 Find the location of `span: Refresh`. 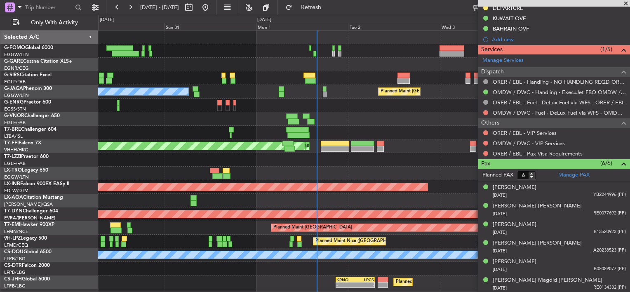

span: Refresh is located at coordinates (311, 7).